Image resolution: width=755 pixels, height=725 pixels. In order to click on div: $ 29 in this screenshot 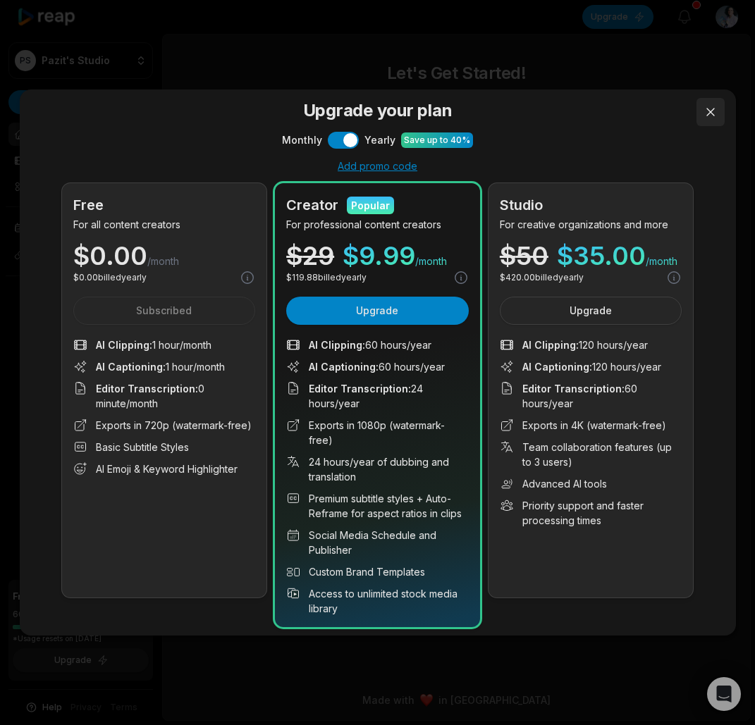, I will do `click(310, 256)`.